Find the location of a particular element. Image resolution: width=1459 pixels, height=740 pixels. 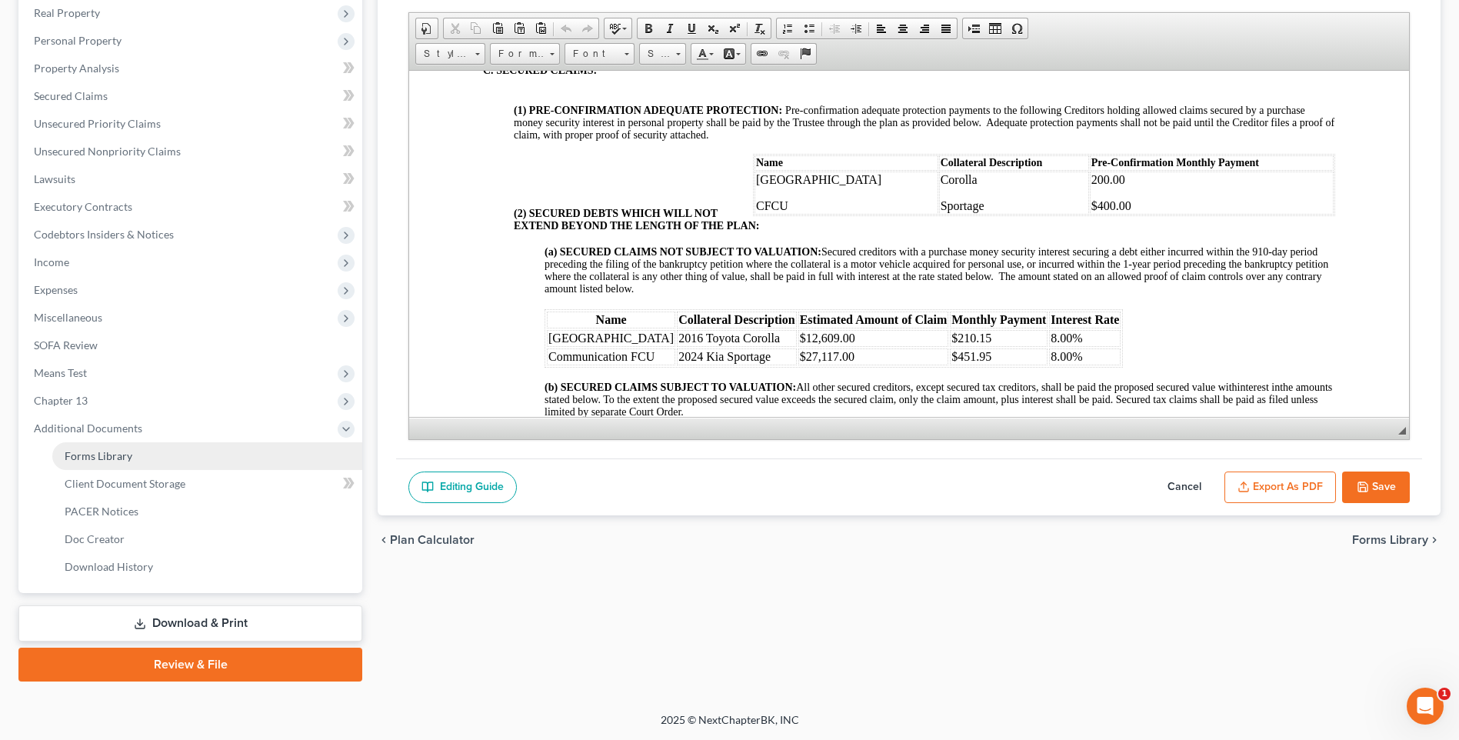

p: $400.00 is located at coordinates (802, 135).